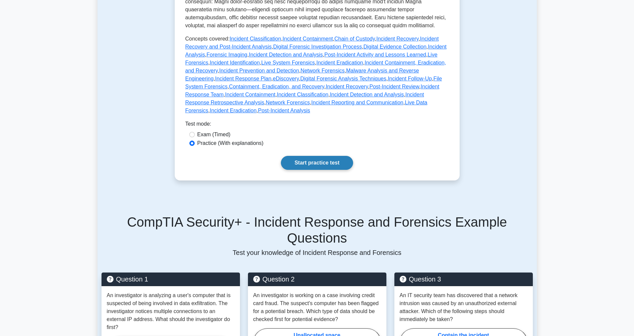 This screenshot has height=336, width=634. Describe the element at coordinates (463, 279) in the screenshot. I see `h5: Question 3` at that location.